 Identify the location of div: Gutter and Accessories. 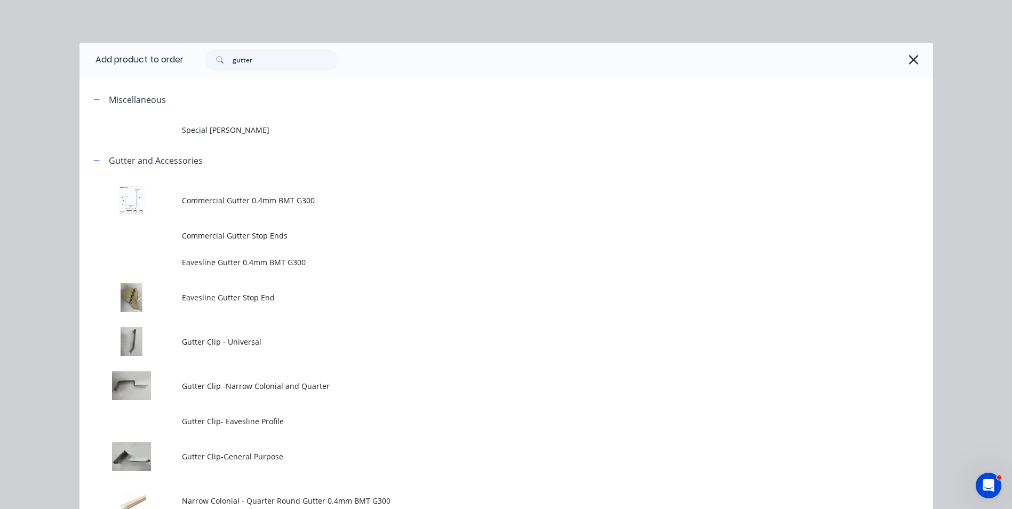
(156, 161).